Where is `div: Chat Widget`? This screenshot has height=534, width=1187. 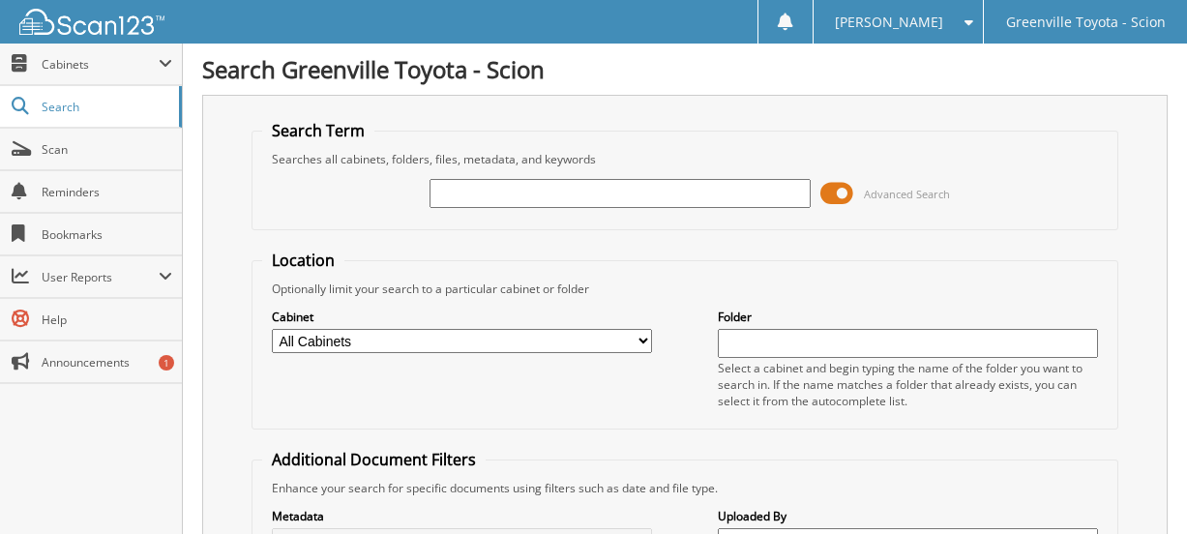 div: Chat Widget is located at coordinates (1138, 487).